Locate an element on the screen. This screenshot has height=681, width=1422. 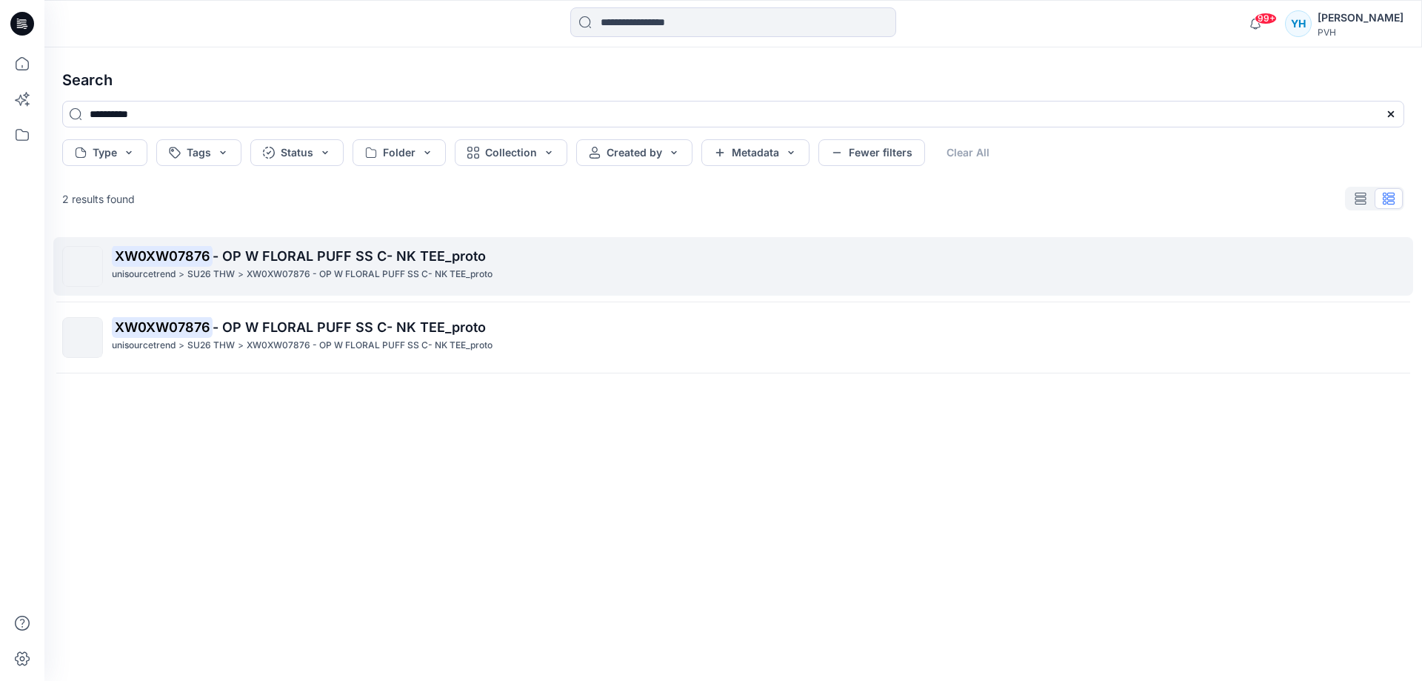
div: PVH is located at coordinates (1361, 32).